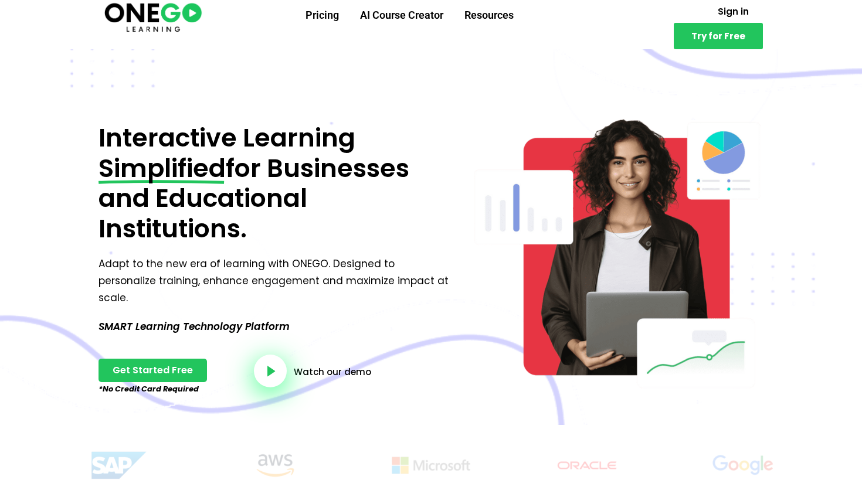  I want to click on p: Adapt to the new era of learning with ONEGO. Designed to personalize training, enhance engagement..., so click(276, 281).